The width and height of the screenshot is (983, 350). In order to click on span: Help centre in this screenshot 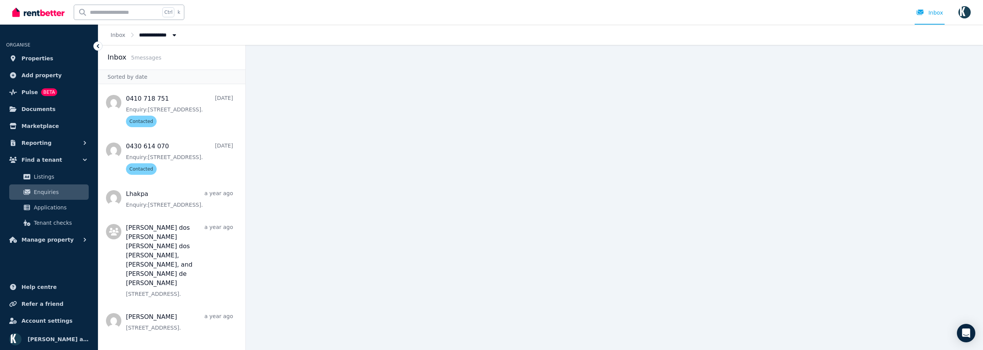, I will do `click(39, 287)`.